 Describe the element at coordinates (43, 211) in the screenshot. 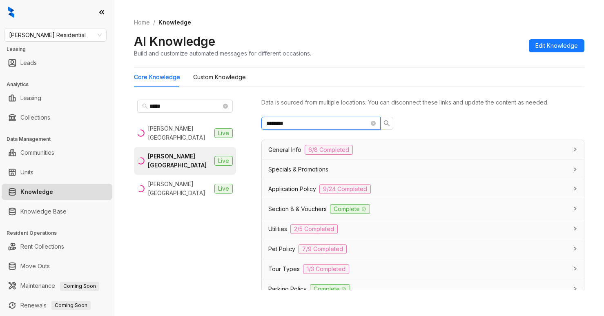

I see `a: Knowledge Base` at that location.